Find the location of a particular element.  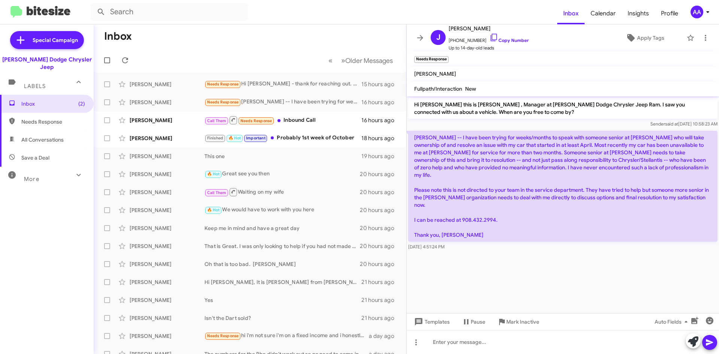

div: This one is located at coordinates (283, 156).